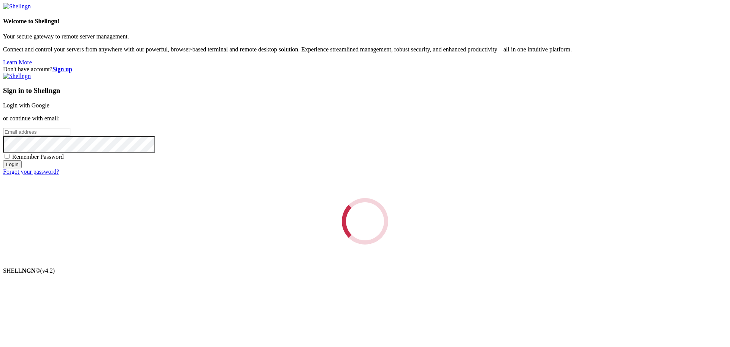 The width and height of the screenshot is (730, 347). I want to click on a: Learn More, so click(17, 62).